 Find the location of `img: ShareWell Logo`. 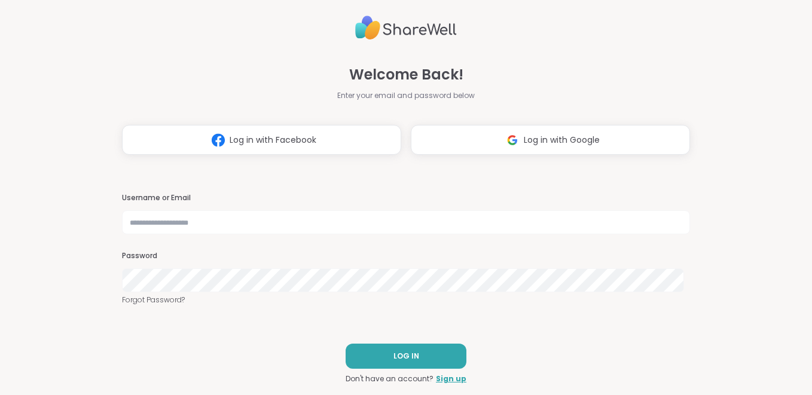

img: ShareWell Logo is located at coordinates (406, 28).